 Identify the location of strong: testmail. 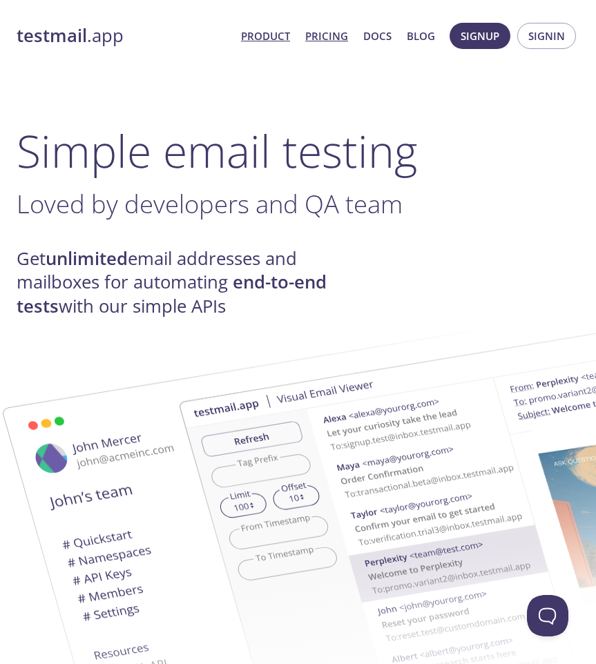
(52, 35).